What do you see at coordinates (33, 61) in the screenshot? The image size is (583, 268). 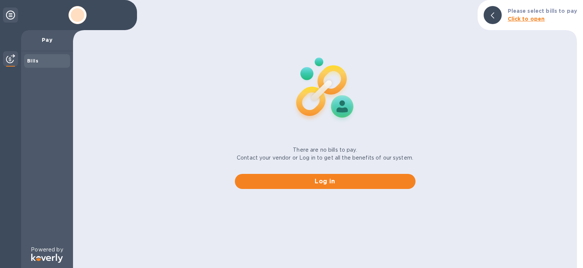 I see `b: Bills` at bounding box center [33, 61].